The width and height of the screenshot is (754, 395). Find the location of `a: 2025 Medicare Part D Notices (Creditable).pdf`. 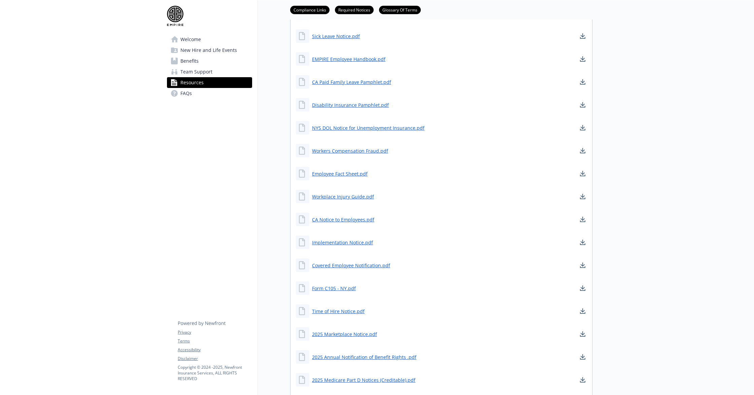

a: 2025 Medicare Part D Notices (Creditable).pdf is located at coordinates (364, 380).